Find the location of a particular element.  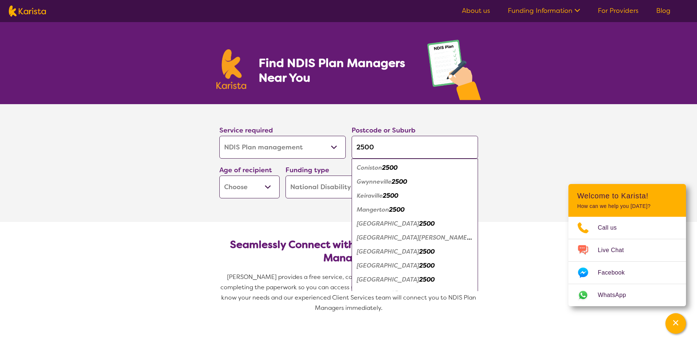

em: Gwynneville is located at coordinates (374, 181).